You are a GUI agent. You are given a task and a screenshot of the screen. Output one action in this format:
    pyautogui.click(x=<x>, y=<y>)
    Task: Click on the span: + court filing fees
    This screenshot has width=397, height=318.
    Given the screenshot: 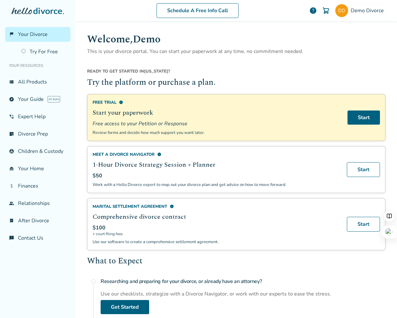 What is the action you would take?
    pyautogui.click(x=216, y=234)
    